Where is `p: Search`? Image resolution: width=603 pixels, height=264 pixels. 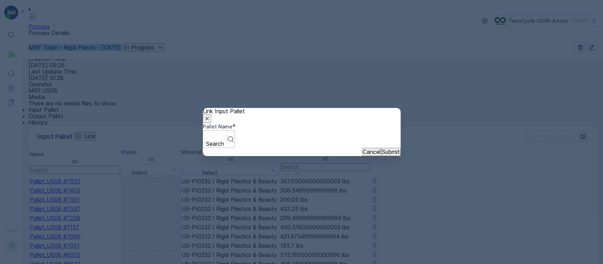 p: Search is located at coordinates (215, 144).